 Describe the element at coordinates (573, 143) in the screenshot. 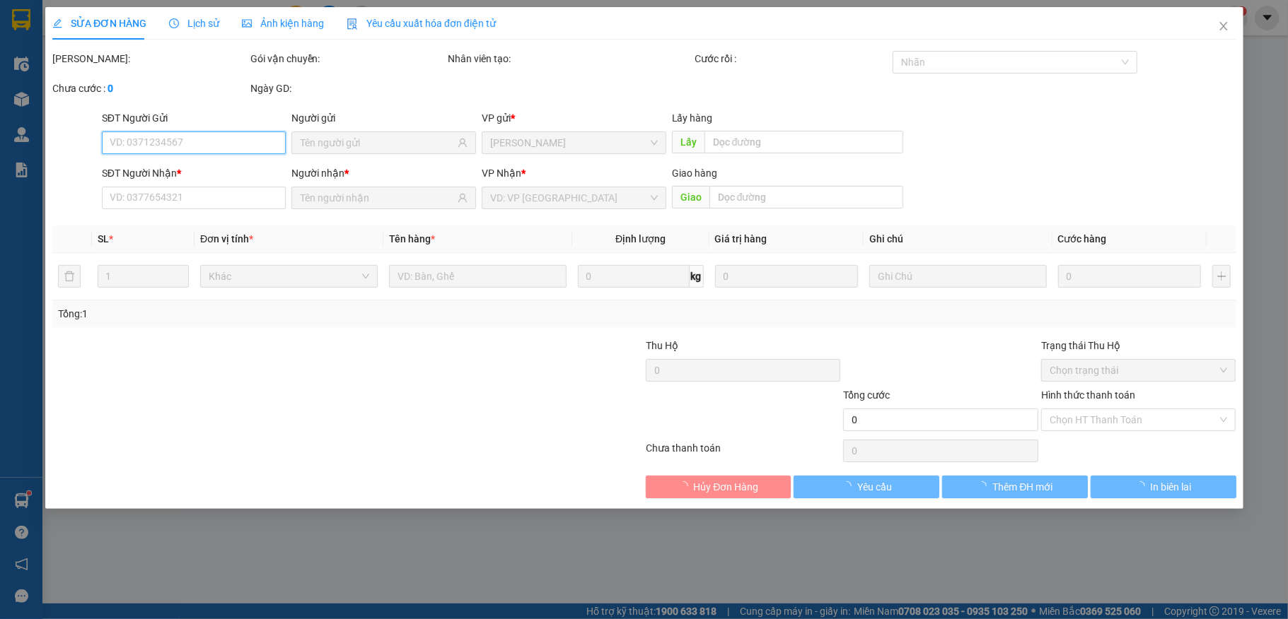

I see `span: VP Phan Thiết` at that location.